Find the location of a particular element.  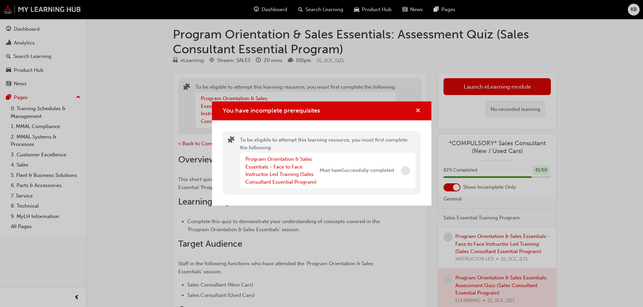

span: Must have Successfully completed is located at coordinates (357, 171).